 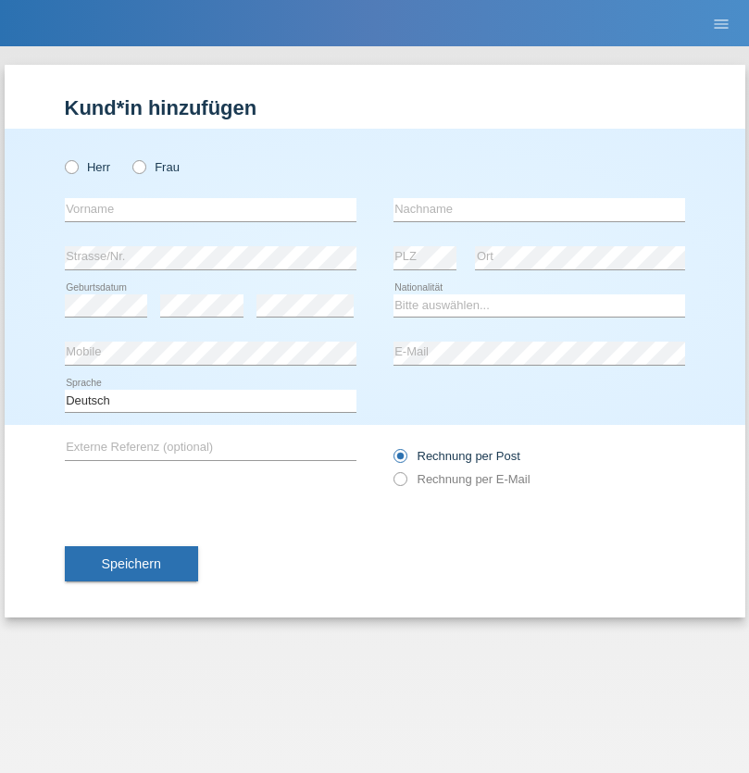 I want to click on label: Rechnung per E-Mail, so click(x=462, y=479).